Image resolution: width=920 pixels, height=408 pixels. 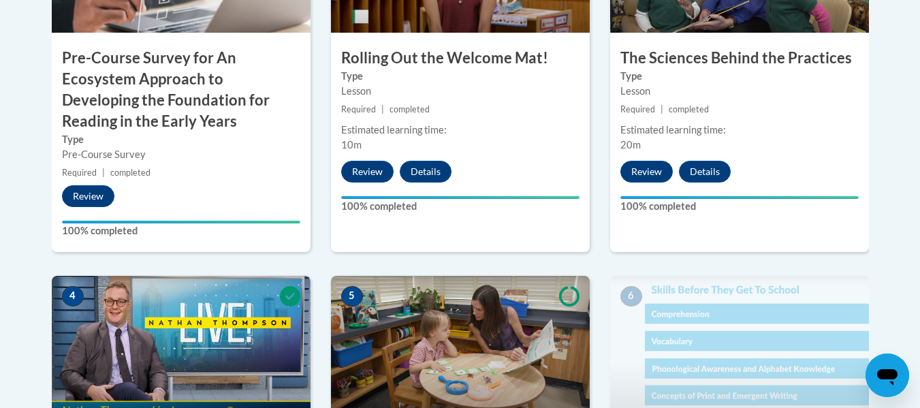 What do you see at coordinates (631, 144) in the screenshot?
I see `span: 20m` at bounding box center [631, 144].